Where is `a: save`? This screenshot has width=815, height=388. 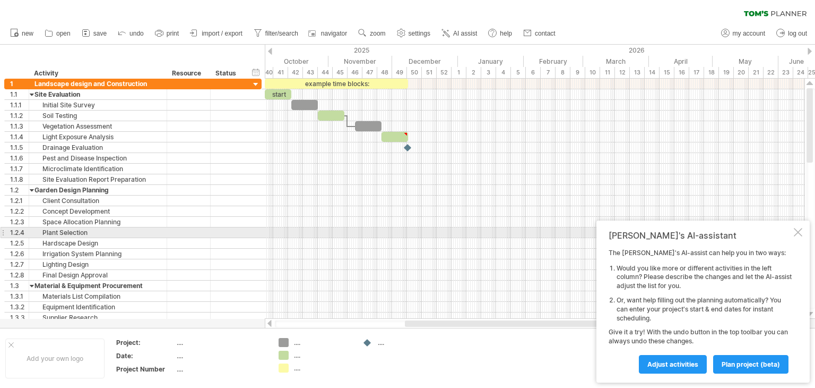 a: save is located at coordinates (94, 33).